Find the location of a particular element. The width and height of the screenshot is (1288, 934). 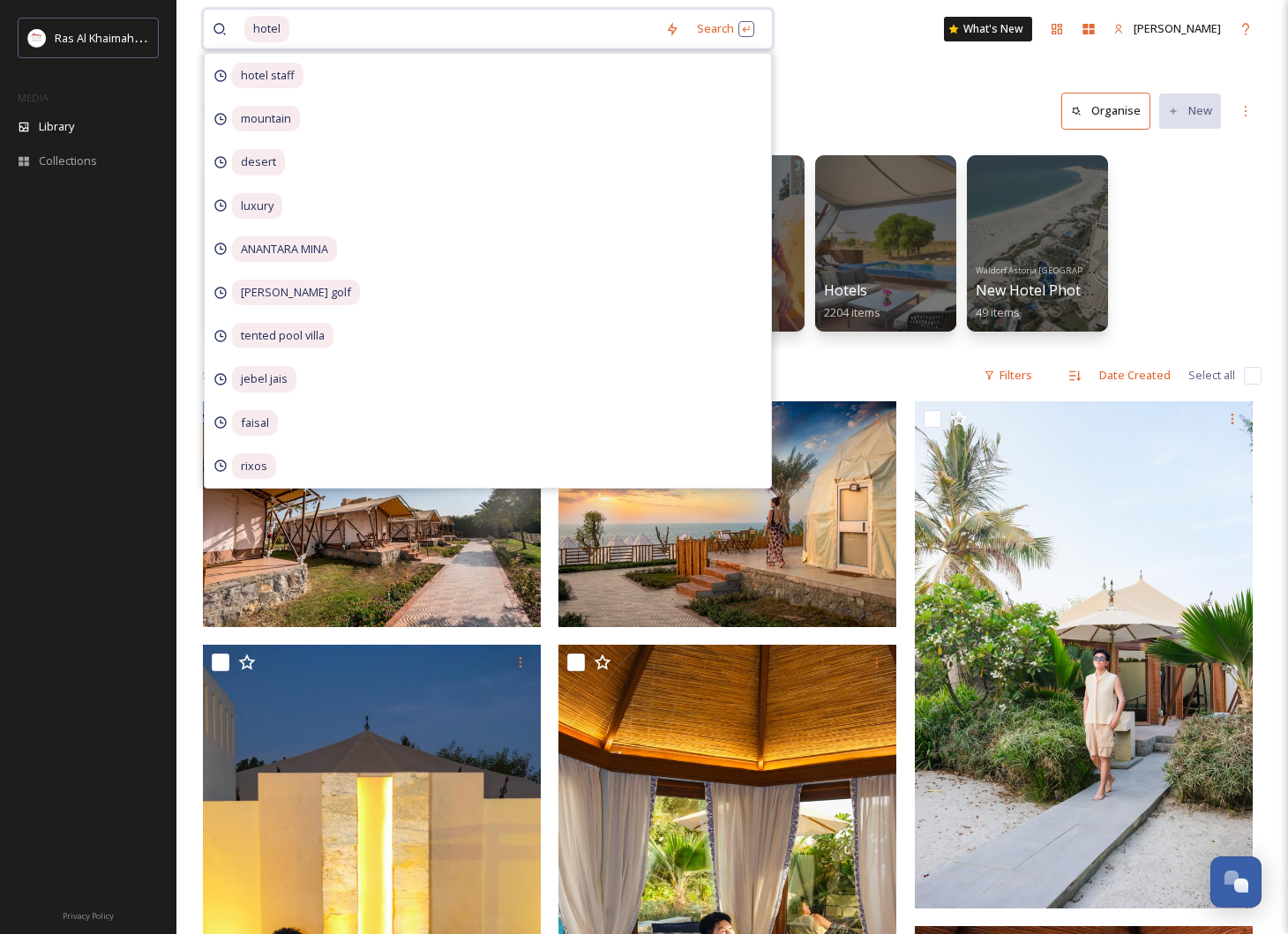

span: MEDIA is located at coordinates (33, 97).